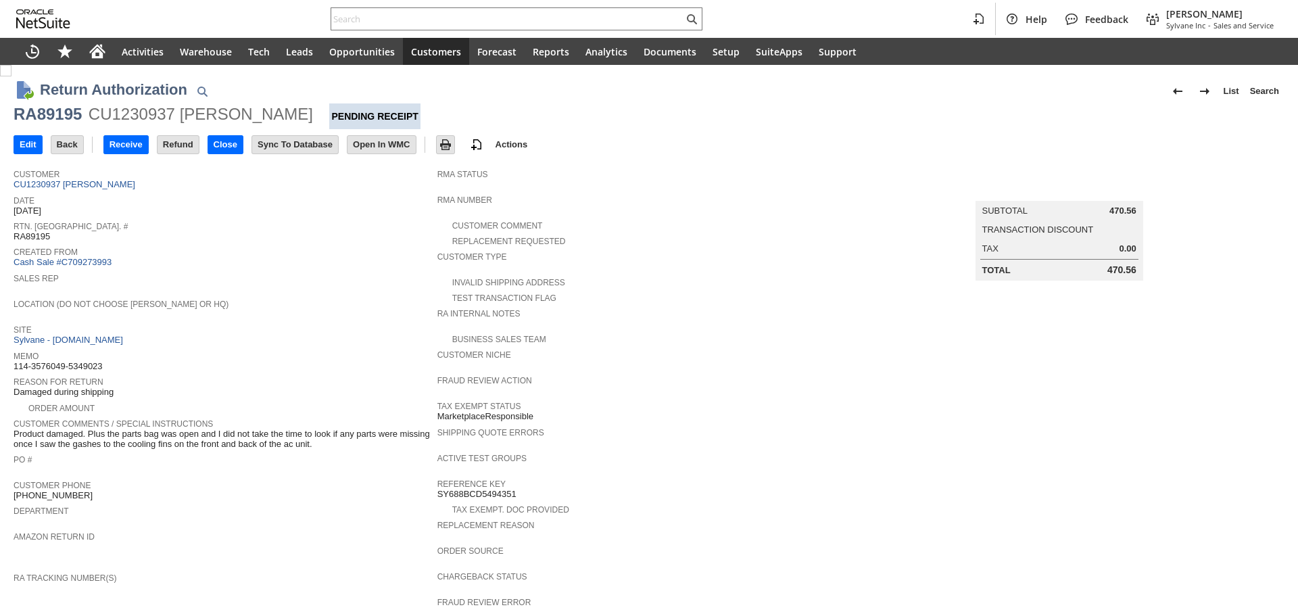 This screenshot has height=616, width=1298. What do you see at coordinates (479, 406) in the screenshot?
I see `a: Tax Exempt Status` at bounding box center [479, 406].